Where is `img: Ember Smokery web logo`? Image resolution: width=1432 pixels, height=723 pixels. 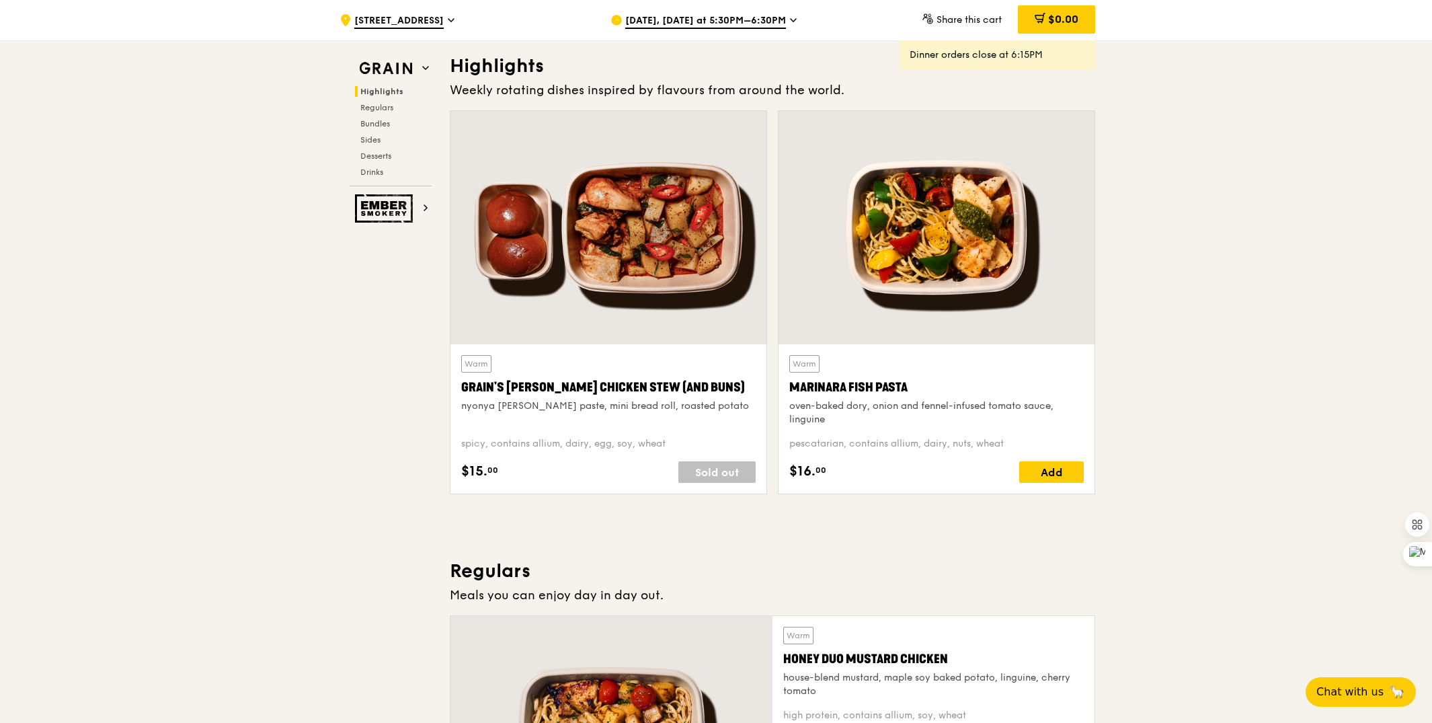
img: Ember Smokery web logo is located at coordinates (386, 208).